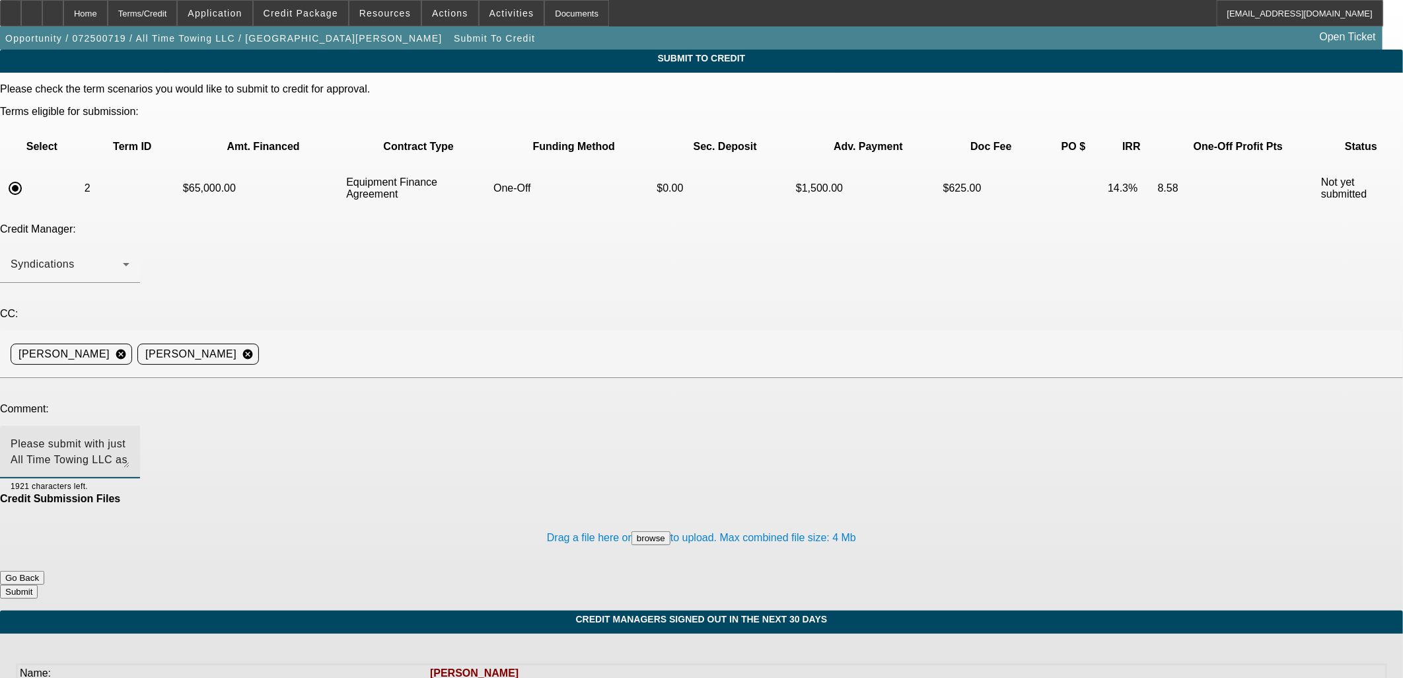  Describe the element at coordinates (42, 263) in the screenshot. I see `span: Syndications` at that location.